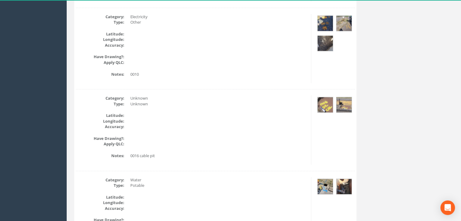 This screenshot has width=461, height=221. Describe the element at coordinates (448, 208) in the screenshot. I see `div: Open Intercom Messenger` at that location.